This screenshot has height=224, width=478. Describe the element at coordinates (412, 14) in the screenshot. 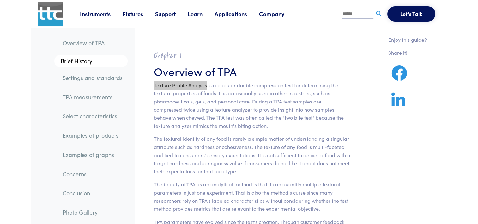

I see `button: Let's Talk` at that location.